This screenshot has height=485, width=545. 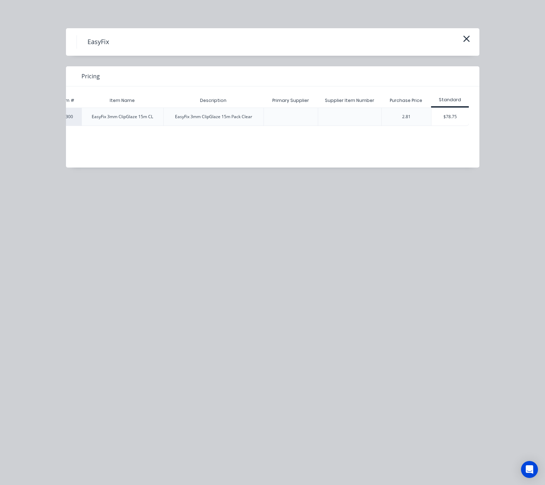 What do you see at coordinates (450, 117) in the screenshot?
I see `div: $78.75` at bounding box center [450, 117].